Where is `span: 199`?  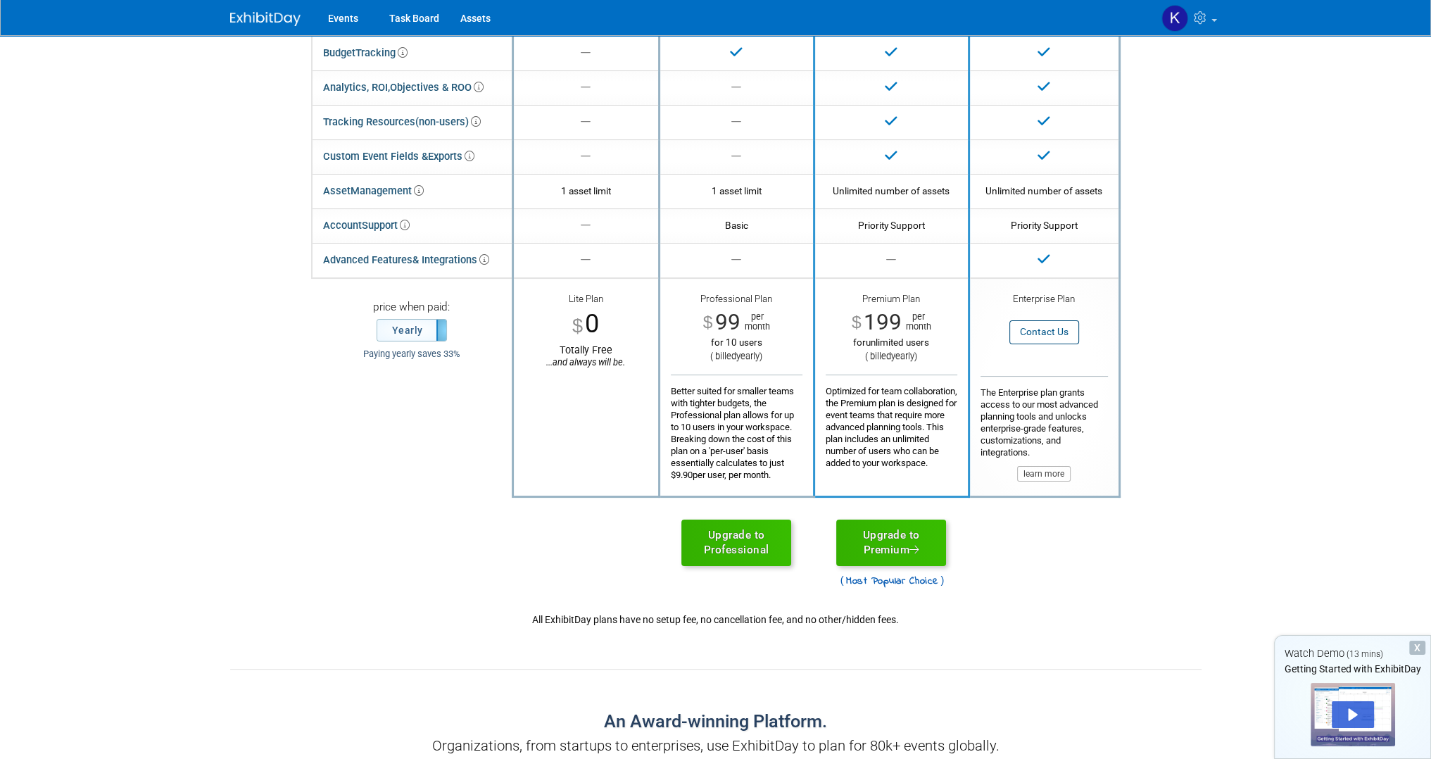 span: 199 is located at coordinates (883, 322).